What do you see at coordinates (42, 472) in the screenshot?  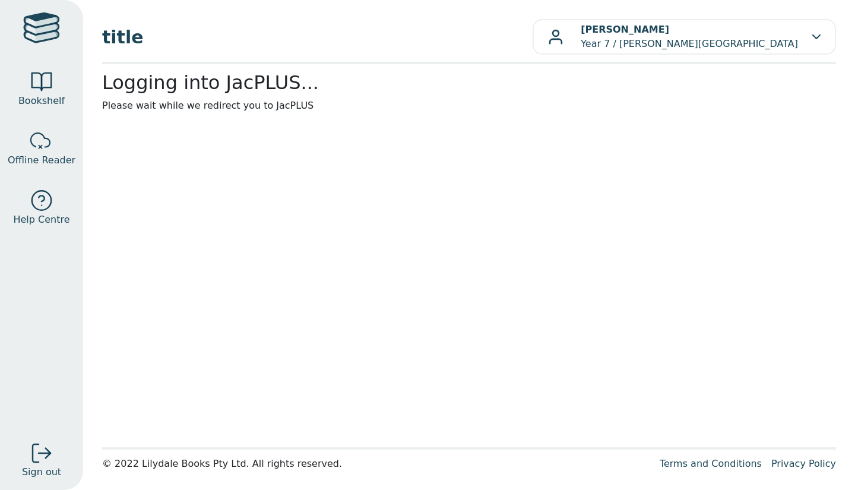 I see `span: Sign out` at bounding box center [42, 472].